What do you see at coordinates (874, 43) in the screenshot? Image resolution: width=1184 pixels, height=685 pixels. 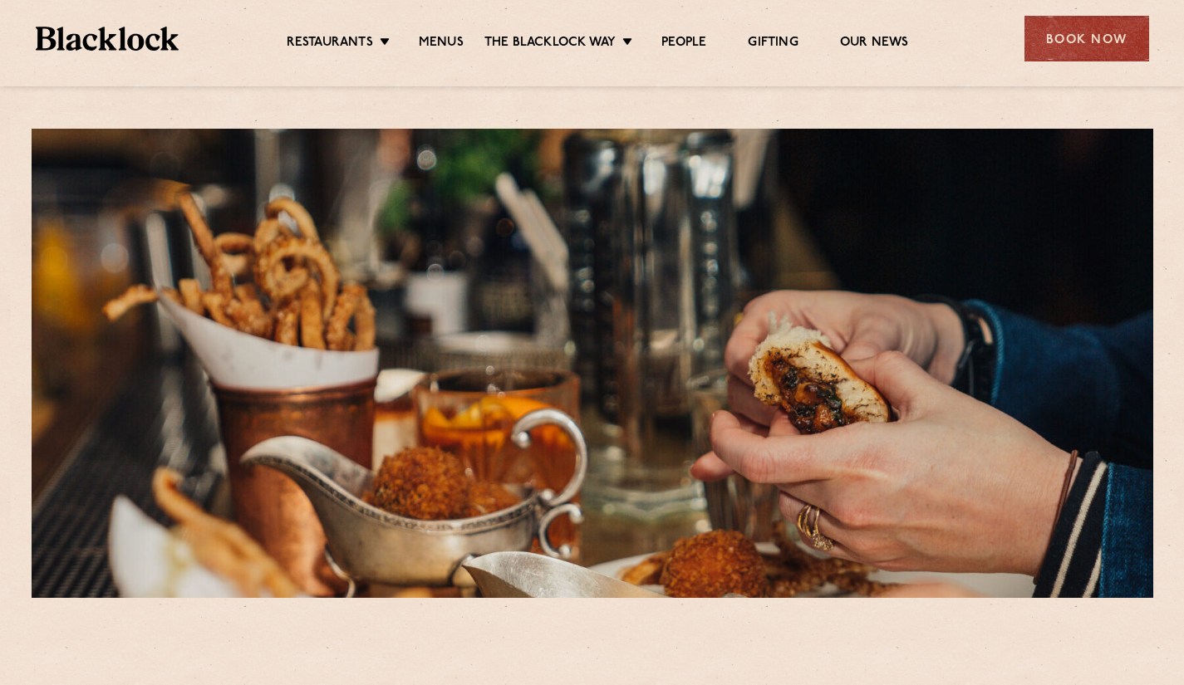 I see `a: Our News` at bounding box center [874, 43].